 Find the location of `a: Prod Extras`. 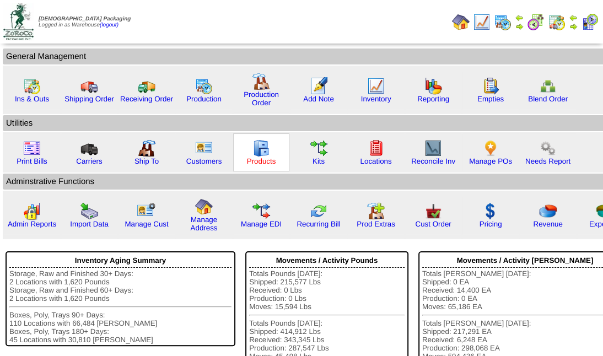

a: Prod Extras is located at coordinates (376, 224).